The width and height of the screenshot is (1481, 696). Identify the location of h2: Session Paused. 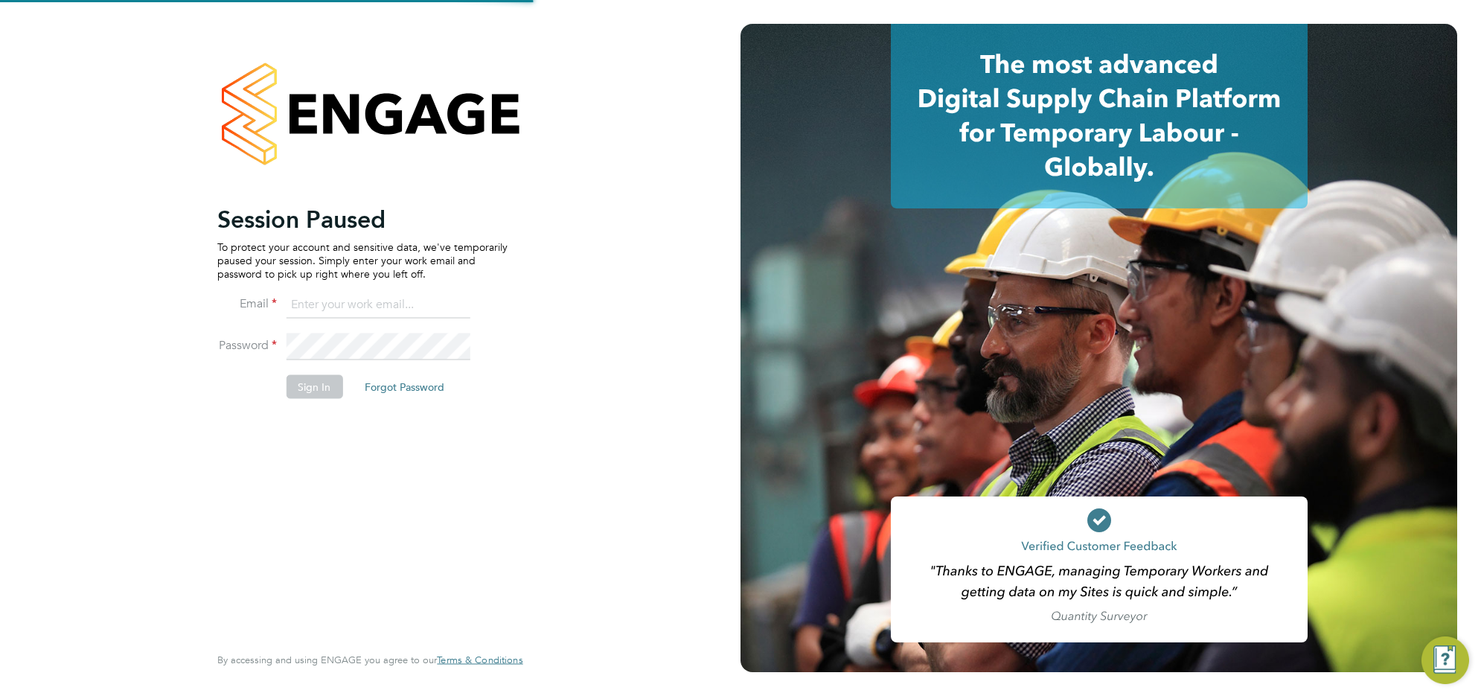
(363, 219).